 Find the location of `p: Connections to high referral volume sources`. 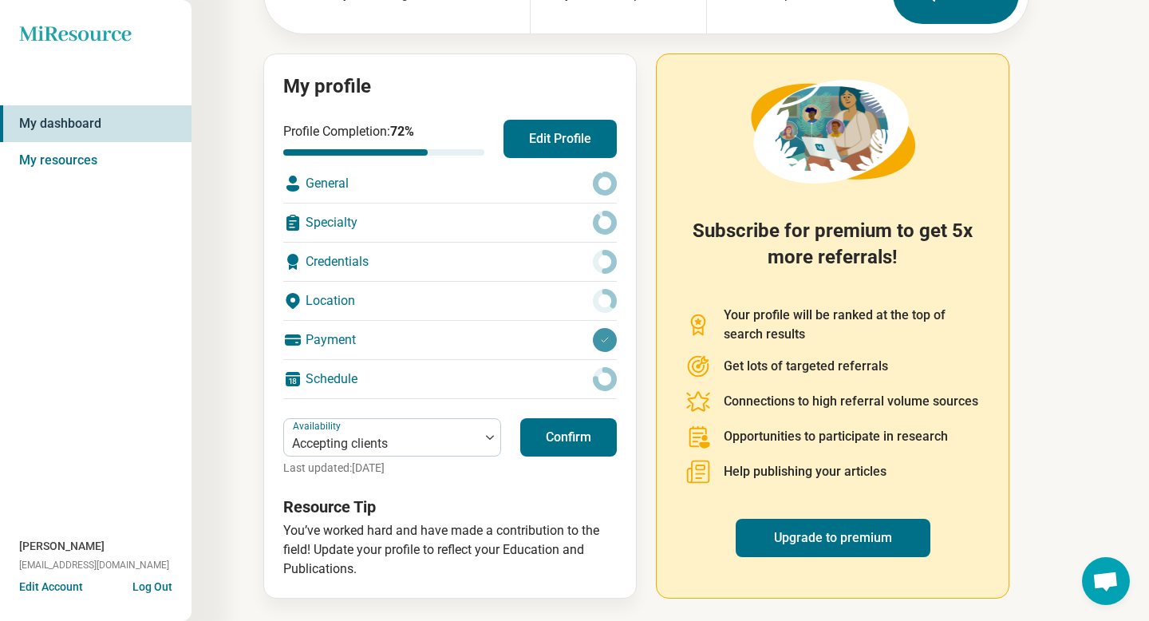

p: Connections to high referral volume sources is located at coordinates (851, 401).